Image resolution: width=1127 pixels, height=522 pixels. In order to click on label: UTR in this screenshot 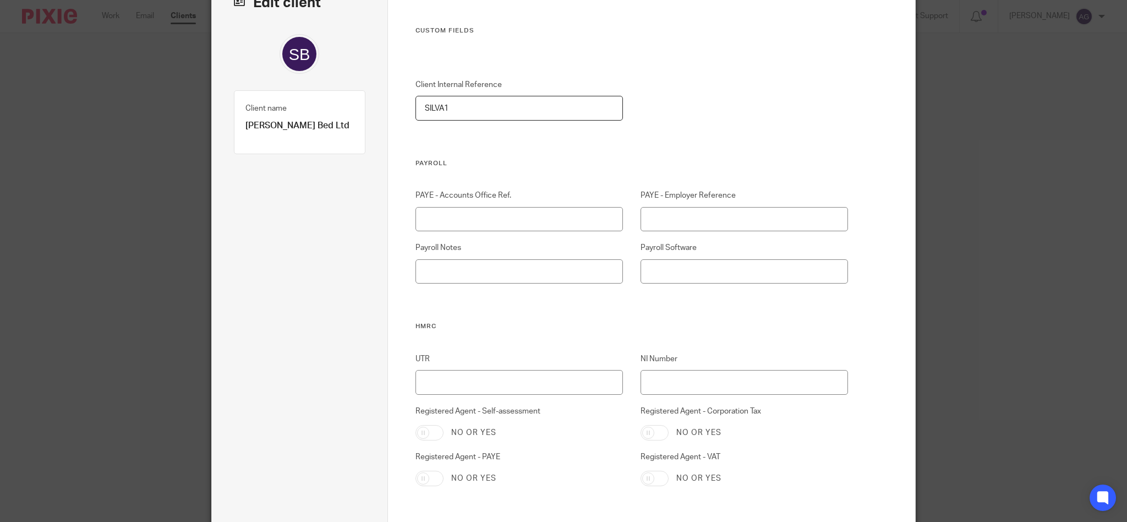, I will do `click(519, 359)`.